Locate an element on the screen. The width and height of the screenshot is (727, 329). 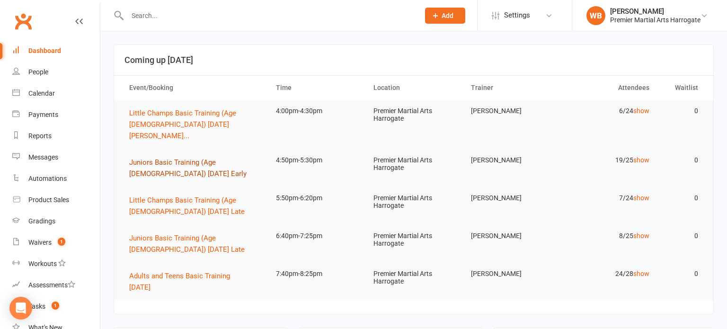
a: Clubworx is located at coordinates (23, 21).